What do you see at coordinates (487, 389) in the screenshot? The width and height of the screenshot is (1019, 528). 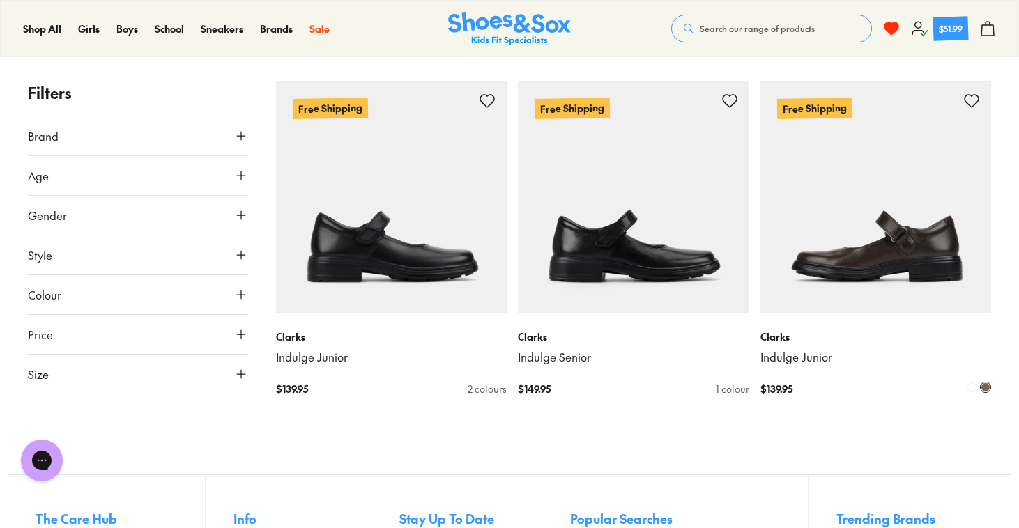 I see `div: 2 colours` at bounding box center [487, 389].